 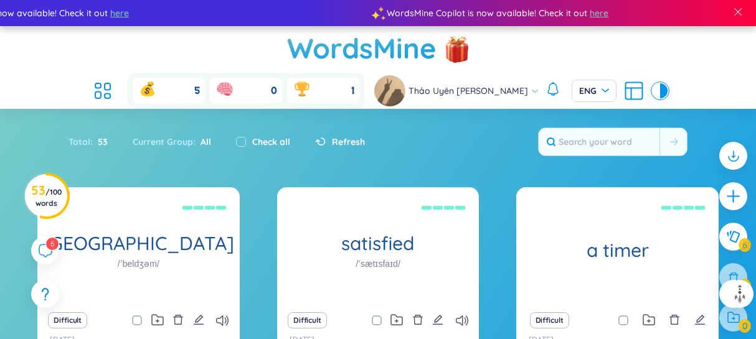 What do you see at coordinates (49, 197) in the screenshot?
I see `span: / 100 words` at bounding box center [49, 197].